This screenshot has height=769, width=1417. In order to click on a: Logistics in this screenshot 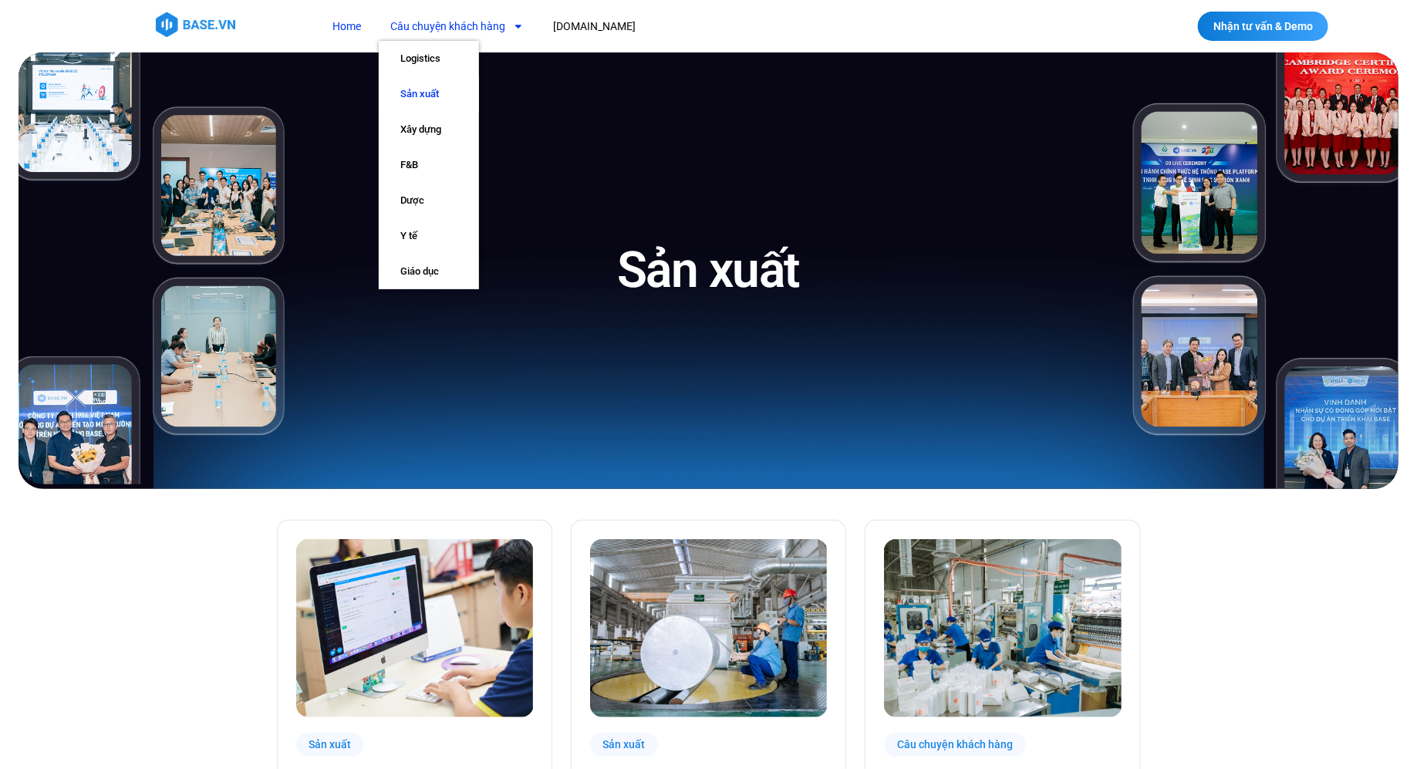, I will do `click(429, 59)`.